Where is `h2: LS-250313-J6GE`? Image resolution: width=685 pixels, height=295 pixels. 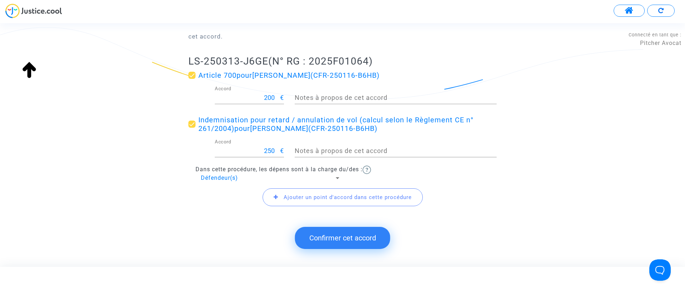 h2: LS-250313-J6GE is located at coordinates (343, 61).